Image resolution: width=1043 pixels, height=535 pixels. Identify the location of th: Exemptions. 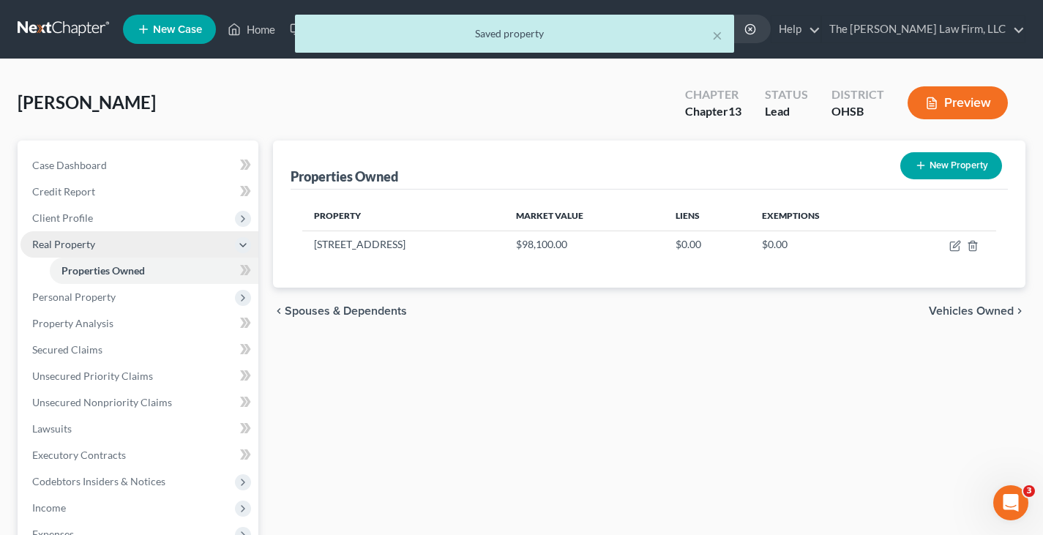
(822, 216).